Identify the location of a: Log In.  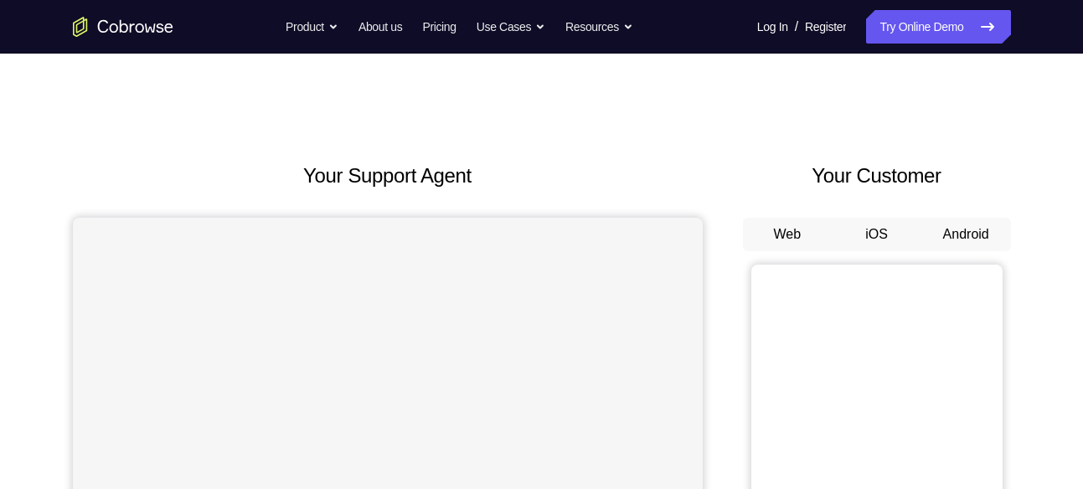
(772, 27).